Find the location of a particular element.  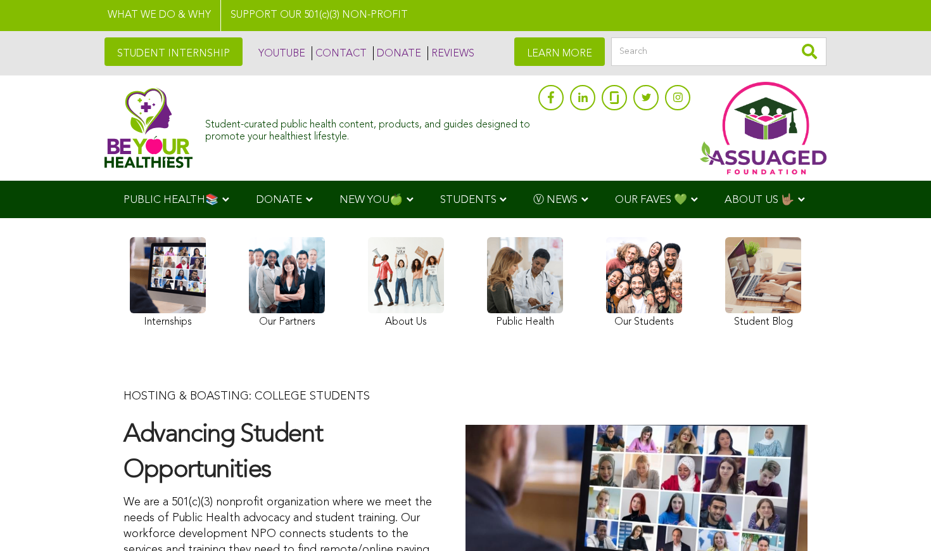

img: Assuaged is located at coordinates (148, 127).